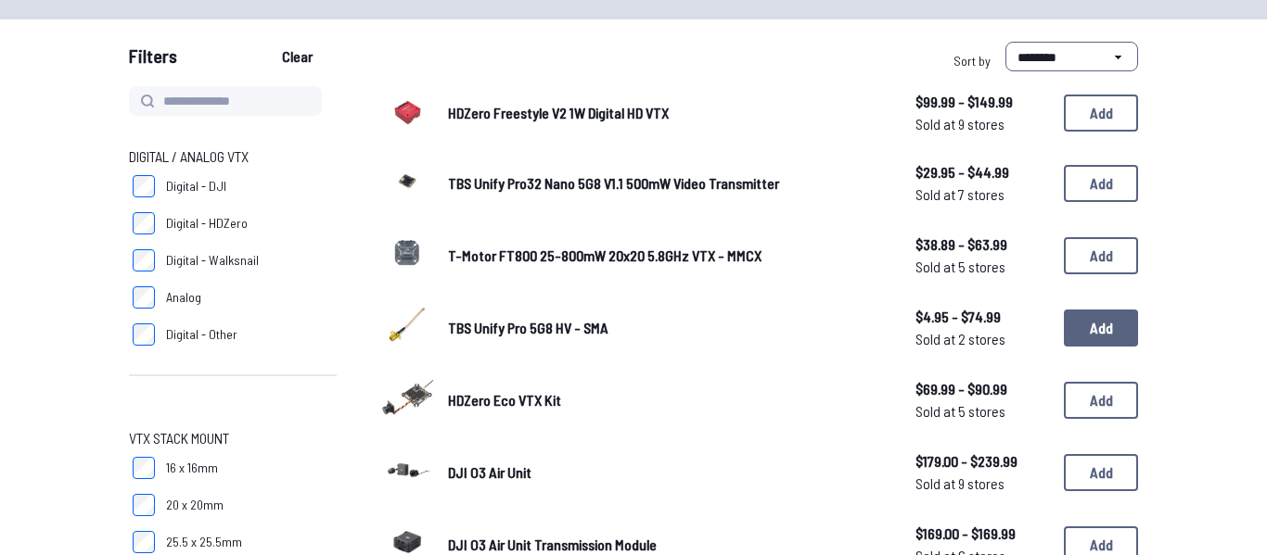  I want to click on span: $99.99 - $149.99, so click(982, 102).